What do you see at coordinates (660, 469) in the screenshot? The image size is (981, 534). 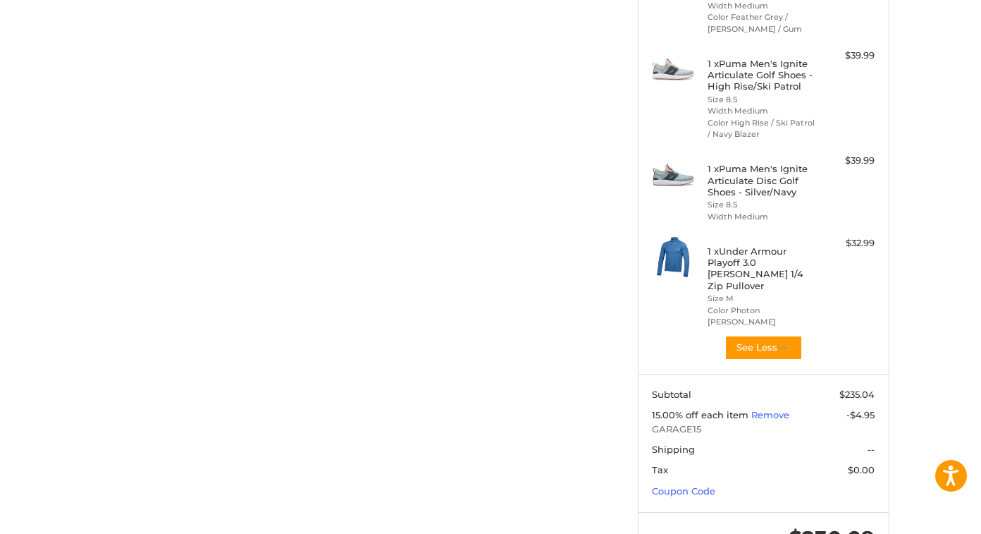 I see `span: Tax` at bounding box center [660, 469].